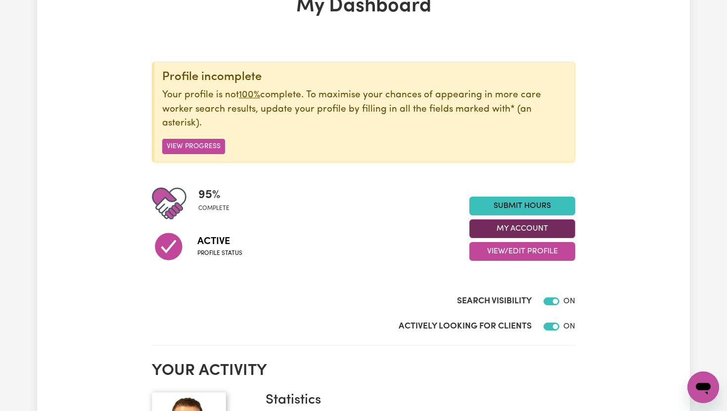  I want to click on span: 95 %, so click(214, 195).